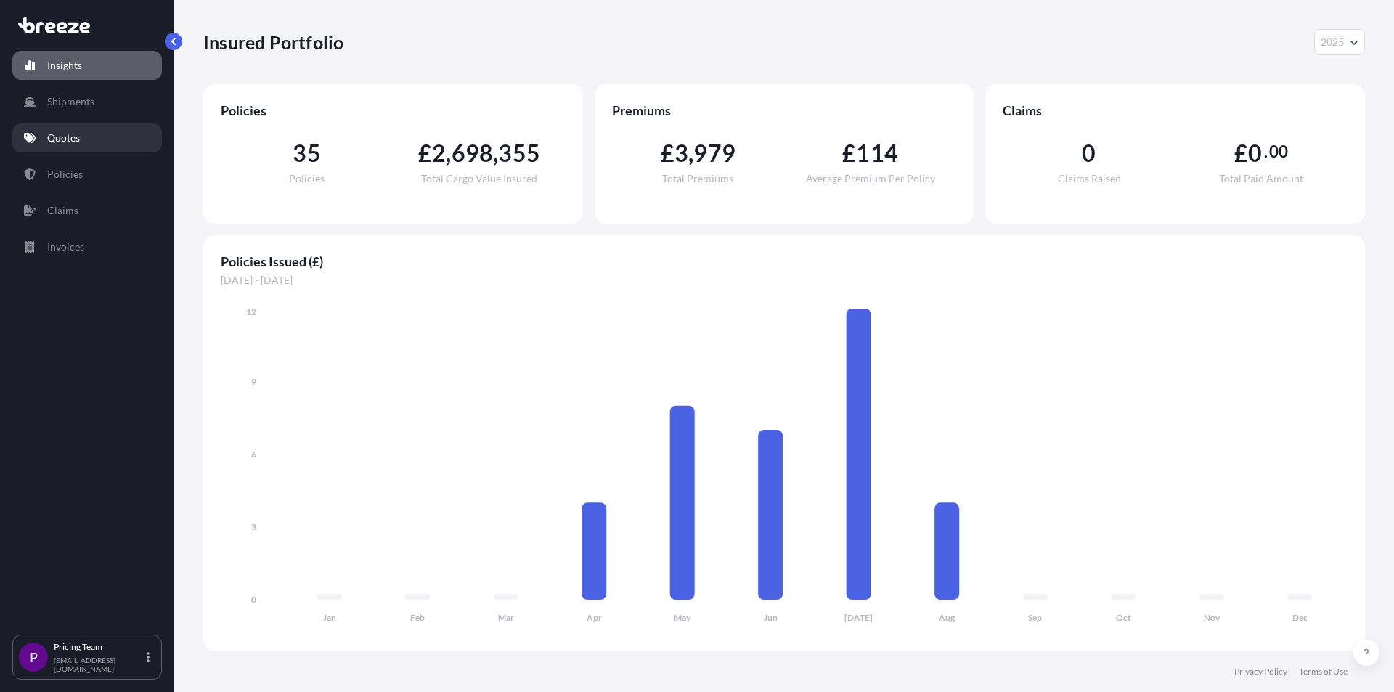  Describe the element at coordinates (65, 65) in the screenshot. I see `p: Insights` at that location.